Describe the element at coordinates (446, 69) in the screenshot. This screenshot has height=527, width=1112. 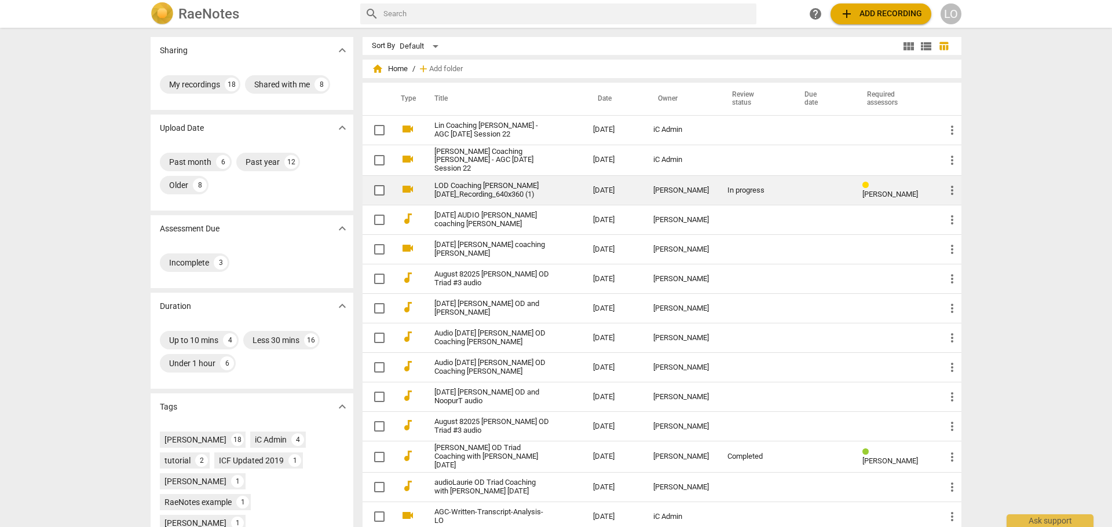
I see `span: Add folder` at that location.